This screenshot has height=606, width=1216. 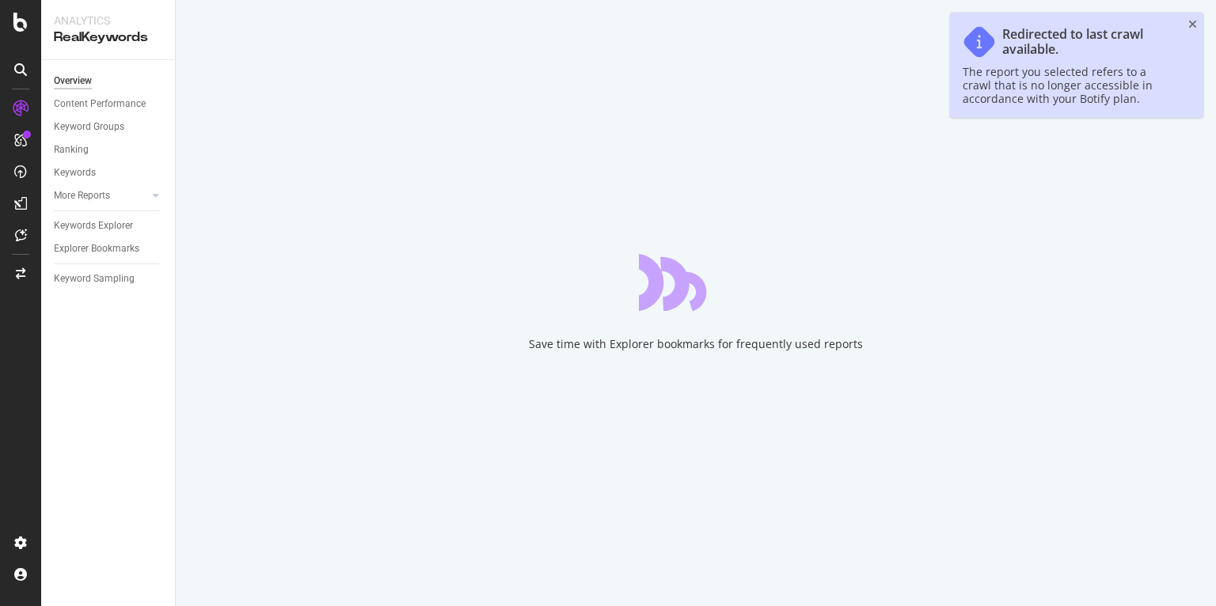 What do you see at coordinates (101, 196) in the screenshot?
I see `a: More Reports` at bounding box center [101, 196].